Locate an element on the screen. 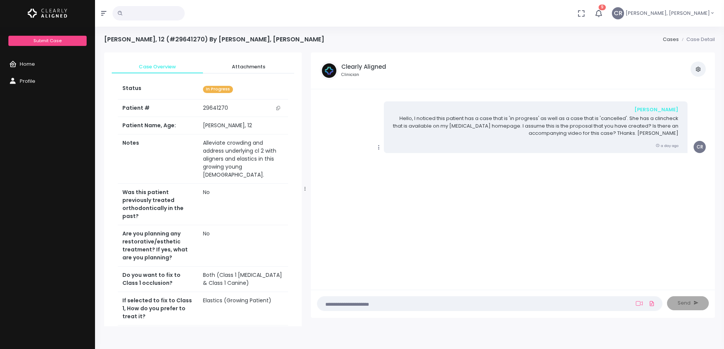  th: Patient Name, Age: is located at coordinates (158, 126).